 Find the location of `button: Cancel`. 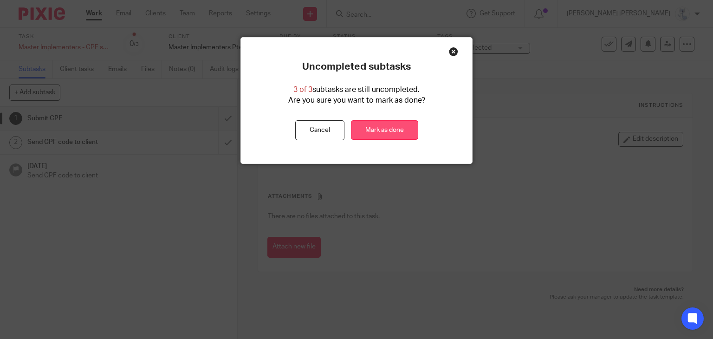

button: Cancel is located at coordinates (320, 130).